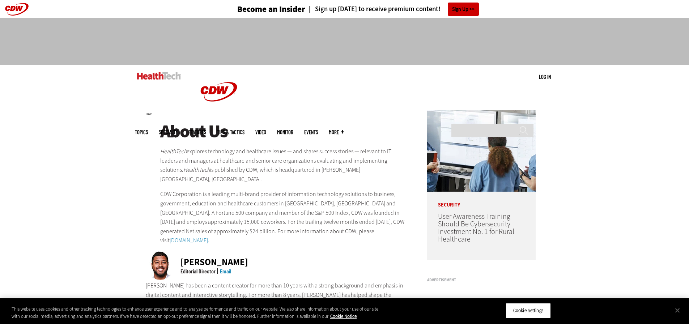  What do you see at coordinates (476, 228) in the screenshot?
I see `span: User Awareness Training Should Be Cybersecurity Investment No. 1 for Rural Healthcare` at bounding box center [476, 228].